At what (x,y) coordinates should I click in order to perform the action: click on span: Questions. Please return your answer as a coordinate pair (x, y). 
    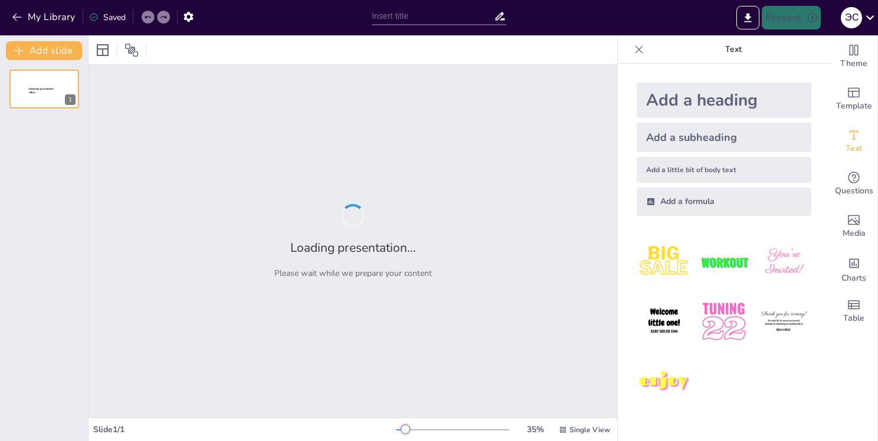
    Looking at the image, I should click on (854, 191).